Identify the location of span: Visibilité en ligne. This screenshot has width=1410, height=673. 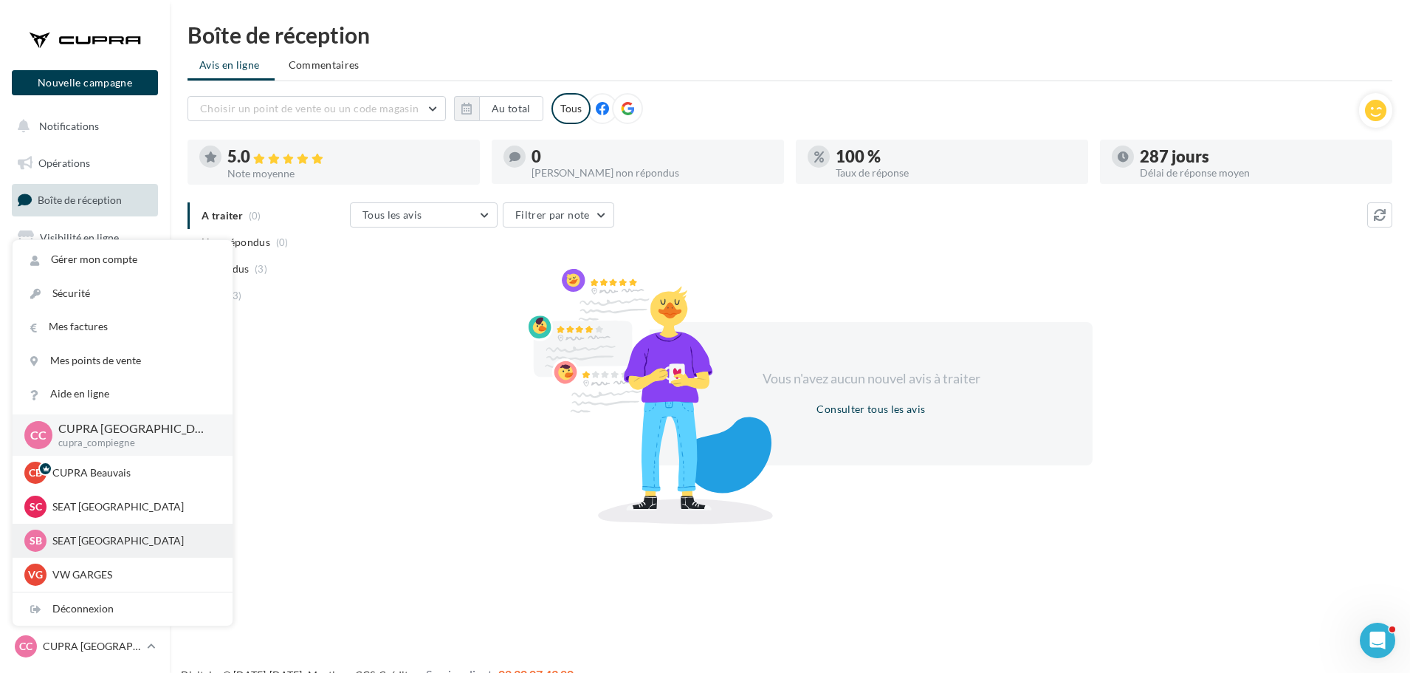
(79, 237).